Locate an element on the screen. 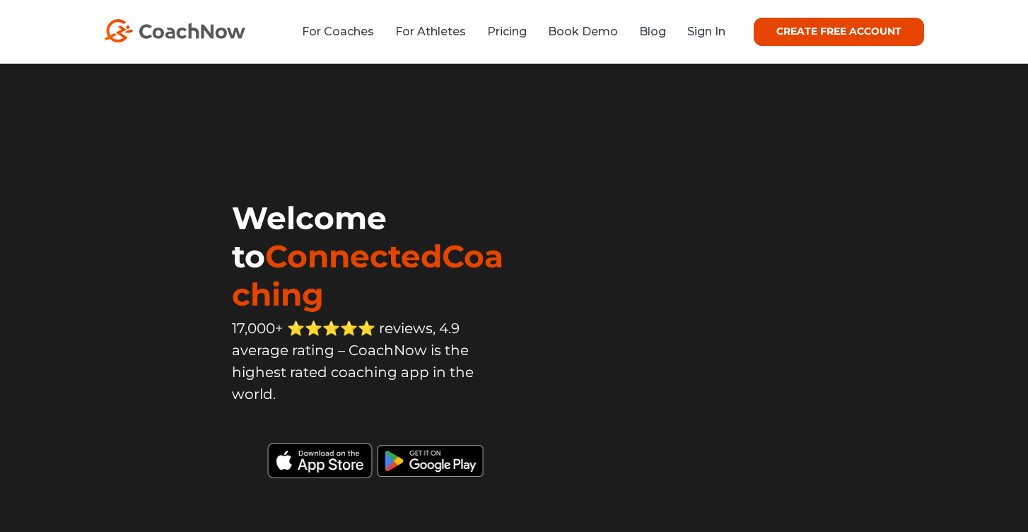  a: Blog is located at coordinates (653, 31).